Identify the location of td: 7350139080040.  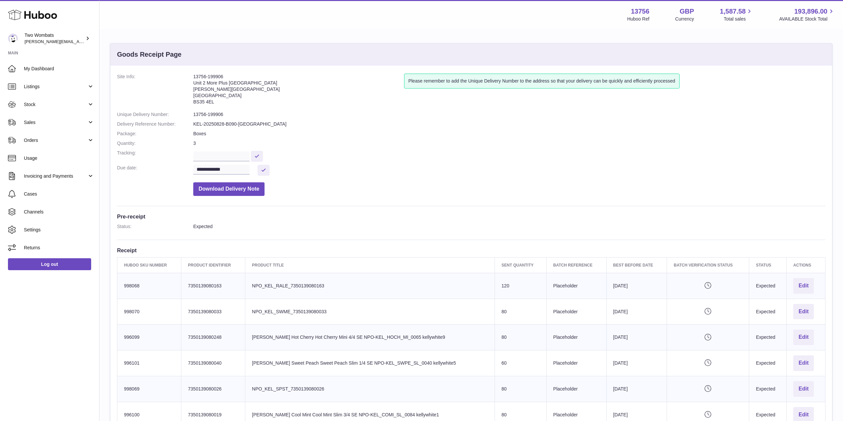
(213, 363).